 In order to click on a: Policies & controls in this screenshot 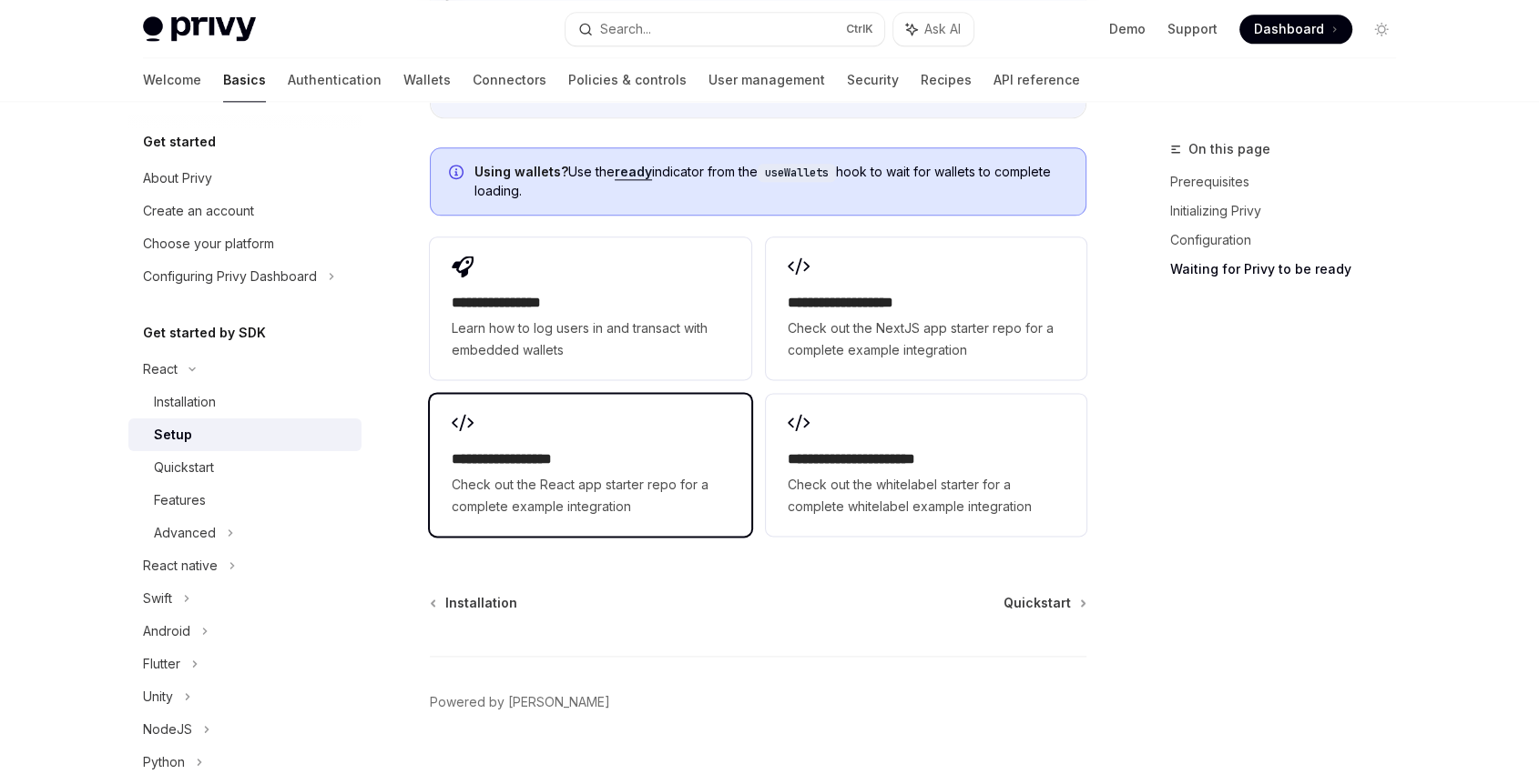, I will do `click(627, 80)`.